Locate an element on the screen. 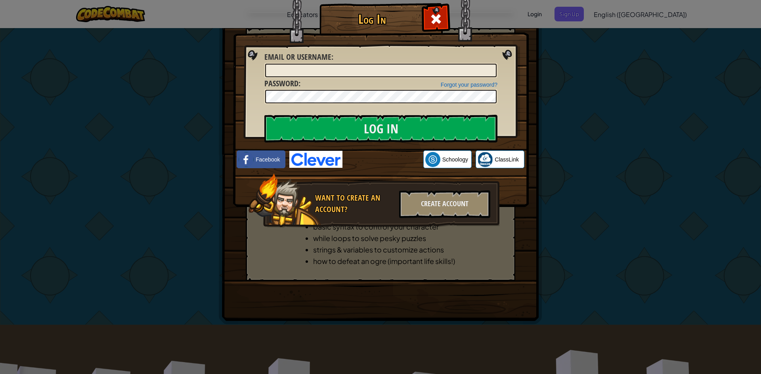  span: Schoology is located at coordinates (455, 160).